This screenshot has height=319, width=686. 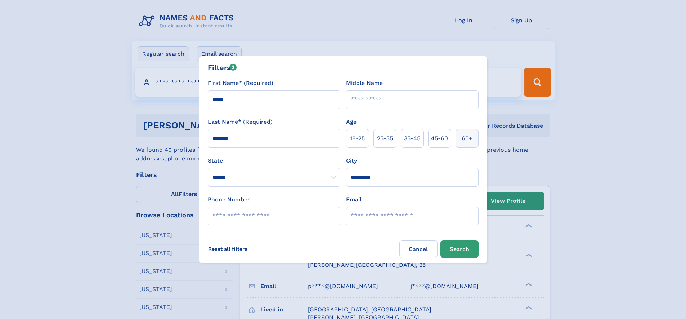 I want to click on label: Middle Name, so click(x=364, y=83).